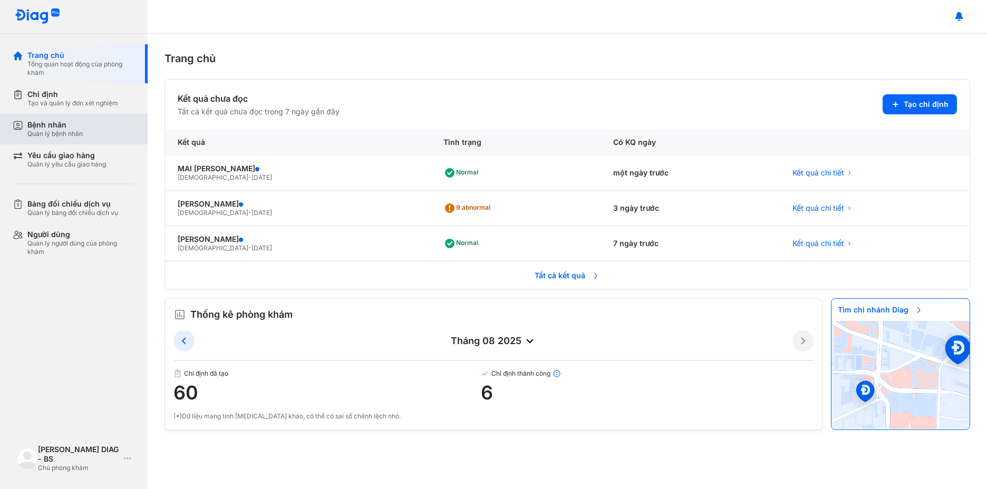 Image resolution: width=987 pixels, height=489 pixels. Describe the element at coordinates (258, 112) in the screenshot. I see `div: Tất cả kết quả chưa đọc trong 7 ngày gần đây` at that location.